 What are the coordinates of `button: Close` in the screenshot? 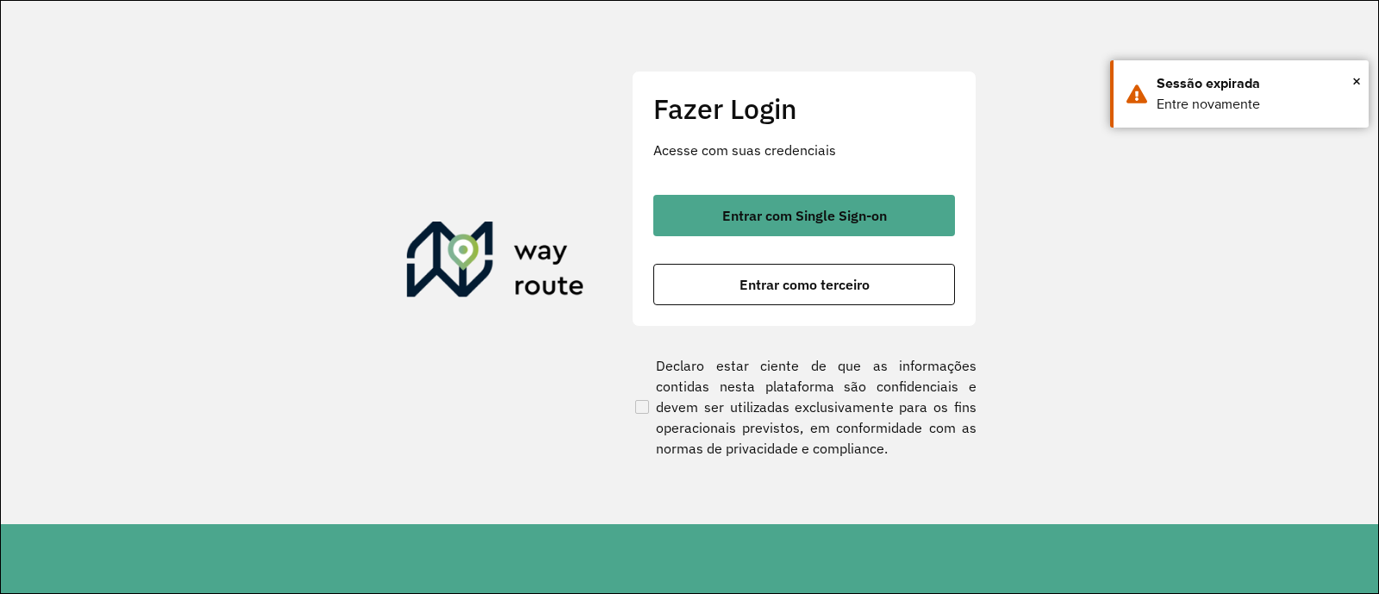 It's located at (1356, 81).